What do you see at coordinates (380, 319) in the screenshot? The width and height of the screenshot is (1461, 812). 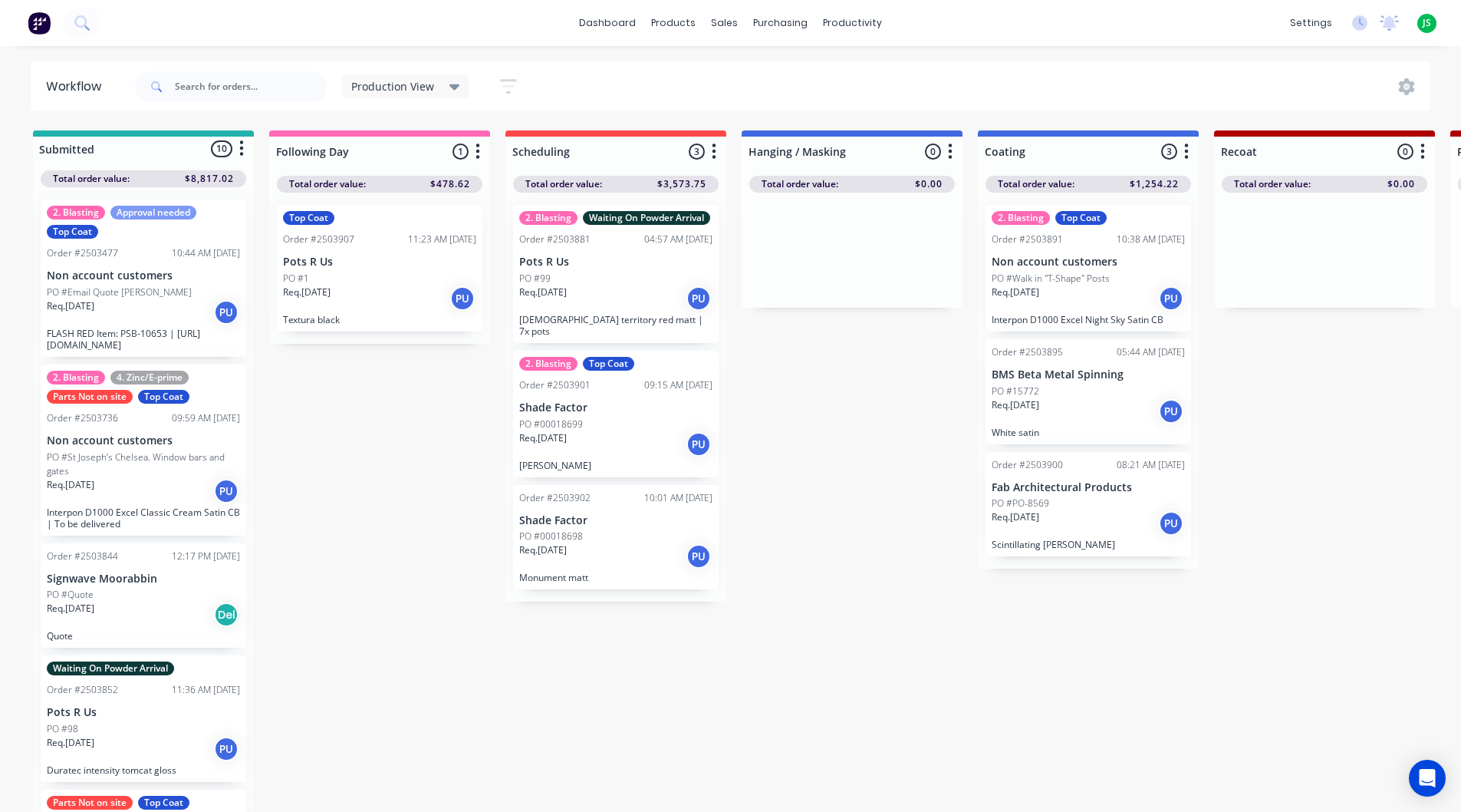 I see `p: Textura black` at bounding box center [380, 319].